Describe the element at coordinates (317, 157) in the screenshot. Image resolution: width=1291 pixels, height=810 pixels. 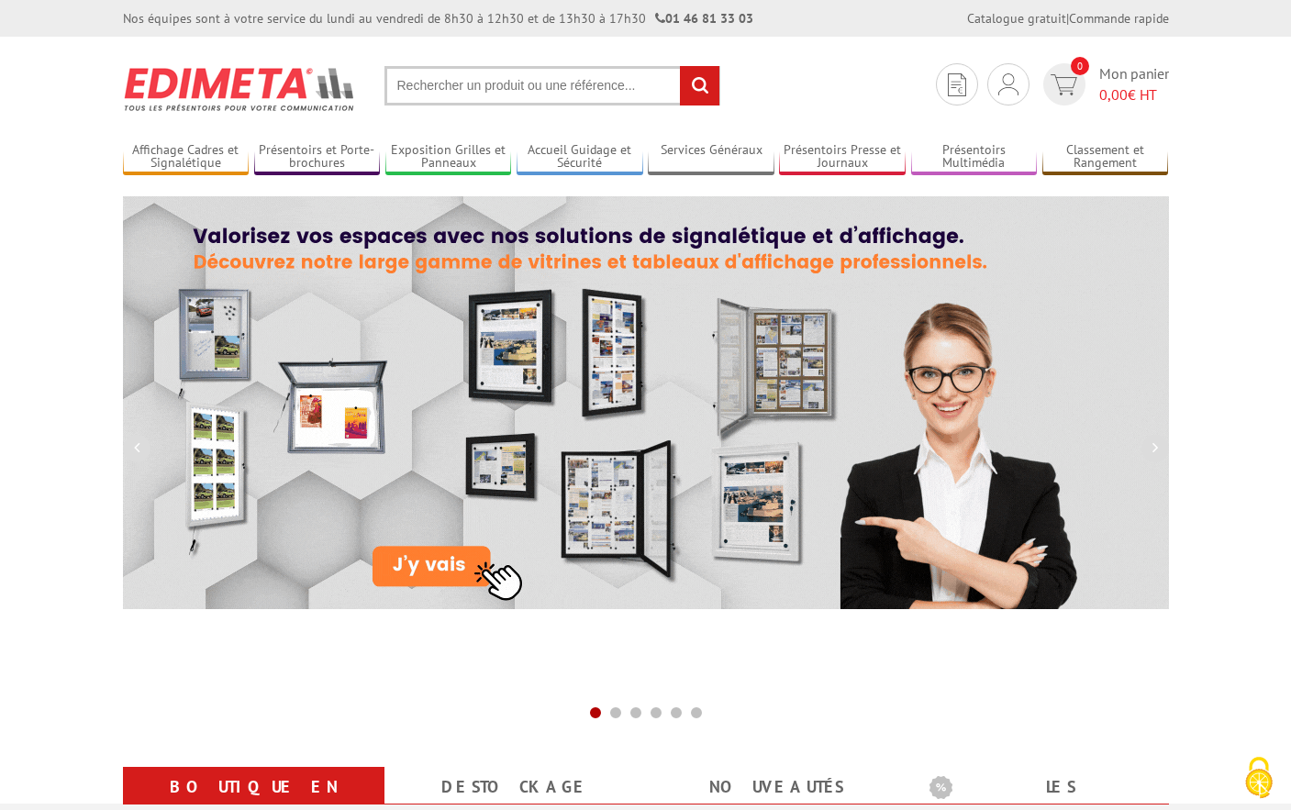
I see `a: Présentoirs et Porte-brochures` at that location.